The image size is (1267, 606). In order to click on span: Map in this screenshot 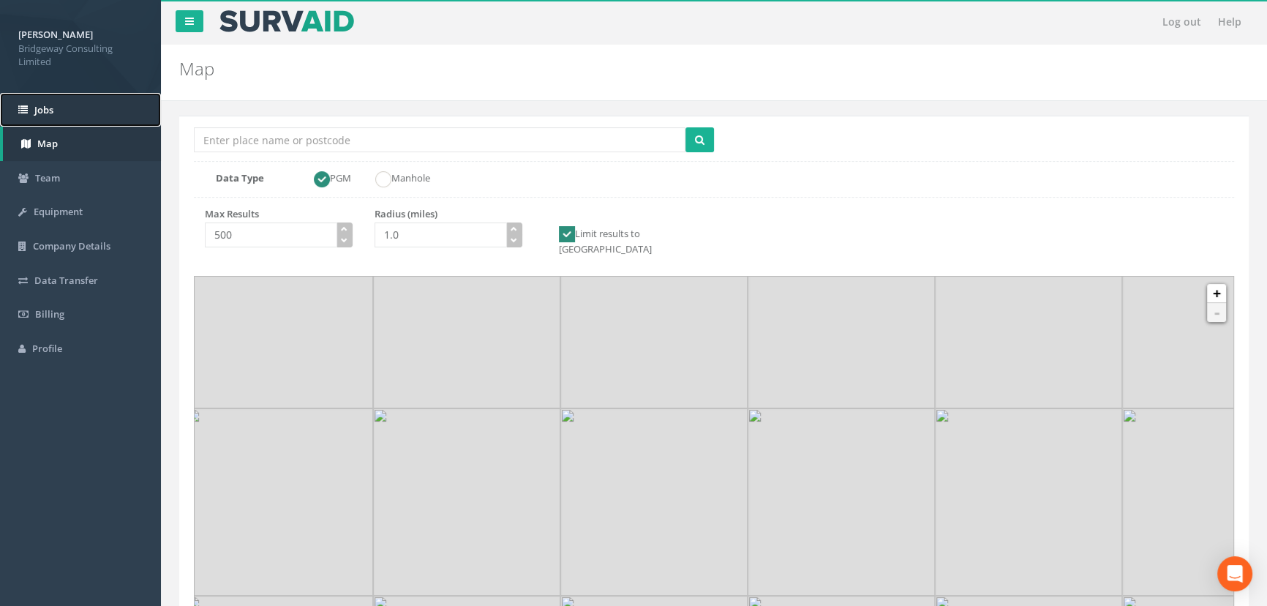, I will do `click(48, 143)`.